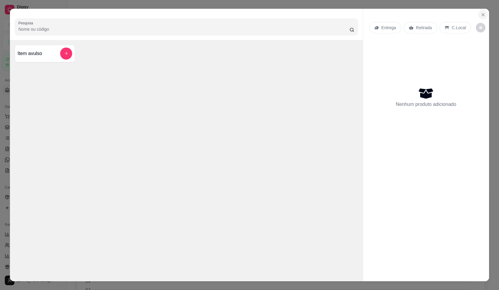  Describe the element at coordinates (388, 28) in the screenshot. I see `p: Entrega` at that location.